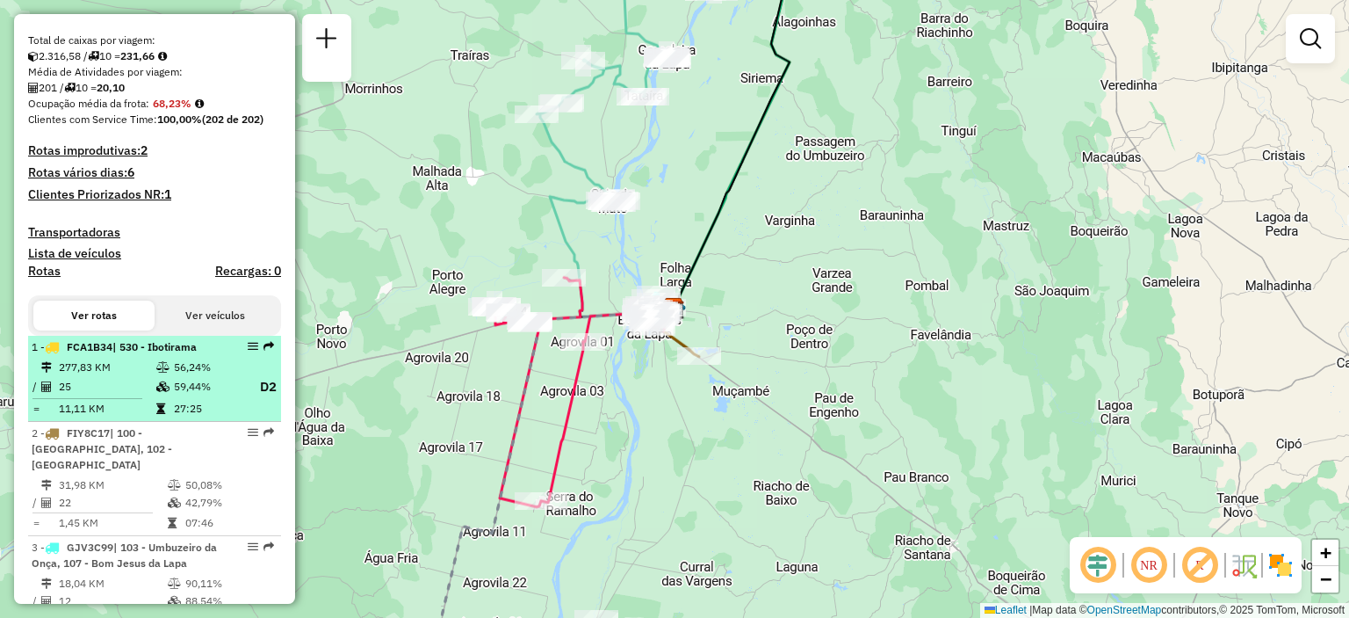  What do you see at coordinates (1326, 579) in the screenshot?
I see `a: Zoom out` at bounding box center [1326, 579].